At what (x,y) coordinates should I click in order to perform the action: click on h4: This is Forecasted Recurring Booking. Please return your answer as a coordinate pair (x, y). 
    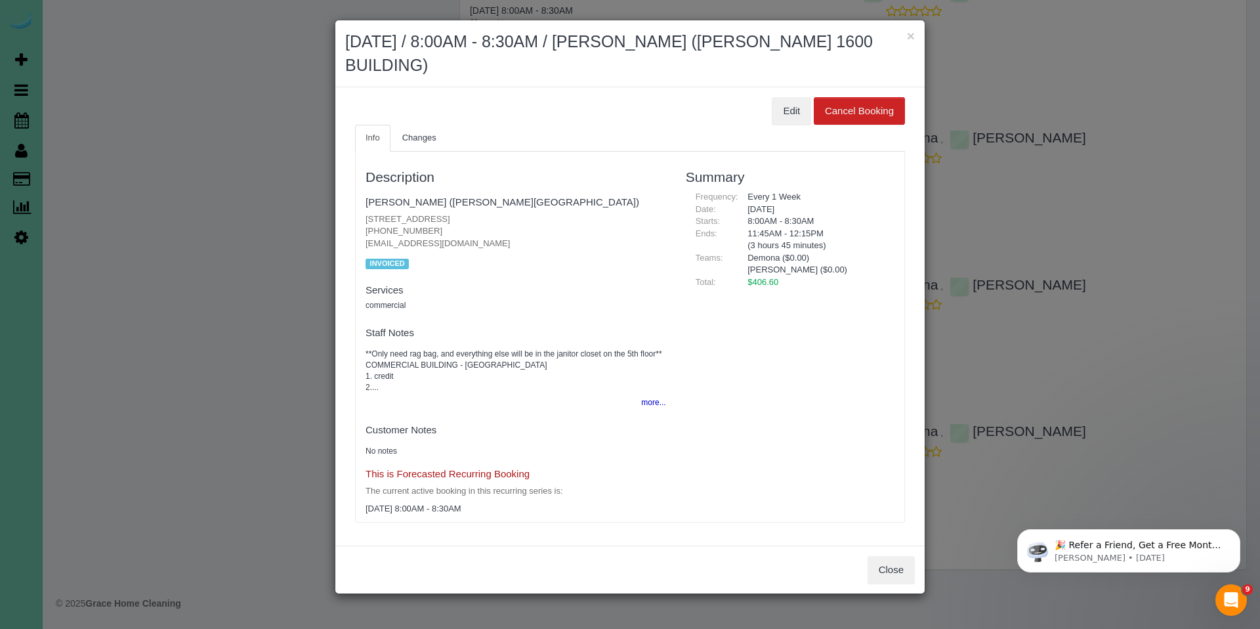
    Looking at the image, I should click on (516, 474).